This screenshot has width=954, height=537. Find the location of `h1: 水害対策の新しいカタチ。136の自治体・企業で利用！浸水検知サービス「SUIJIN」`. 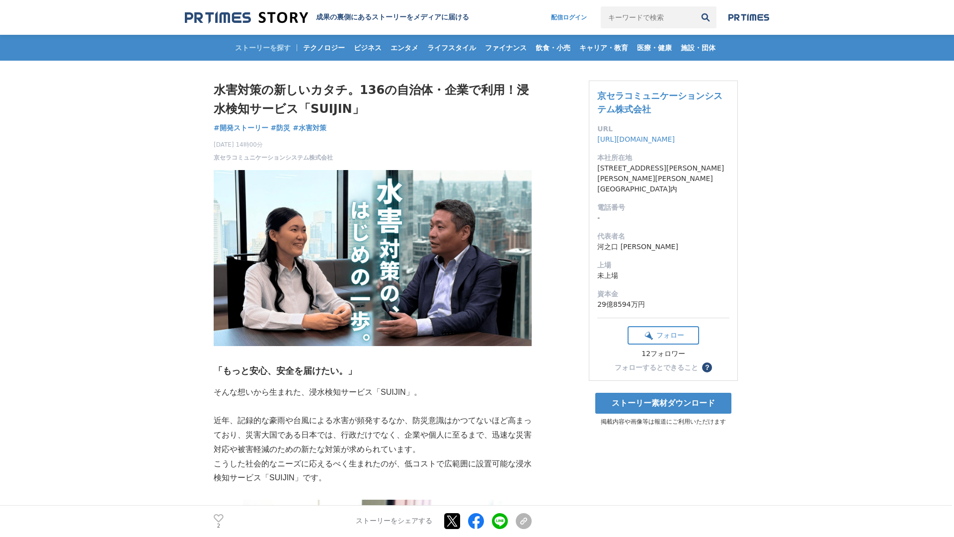

h1: 水害対策の新しいカタチ。136の自治体・企業で利用！浸水検知サービス「SUIJIN」 is located at coordinates (373, 99).